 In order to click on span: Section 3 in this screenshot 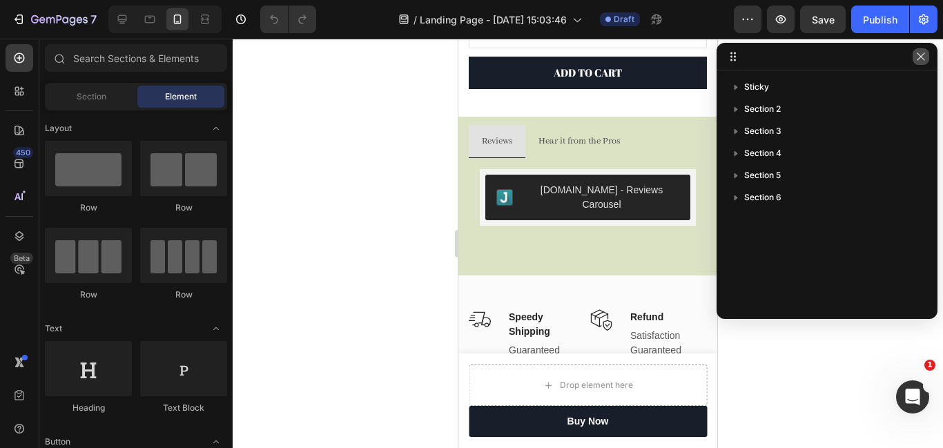, I will do `click(763, 131)`.